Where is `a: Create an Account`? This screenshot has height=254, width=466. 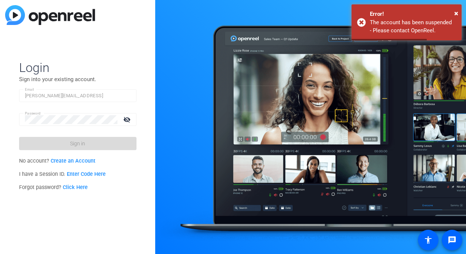 a: Create an Account is located at coordinates (73, 161).